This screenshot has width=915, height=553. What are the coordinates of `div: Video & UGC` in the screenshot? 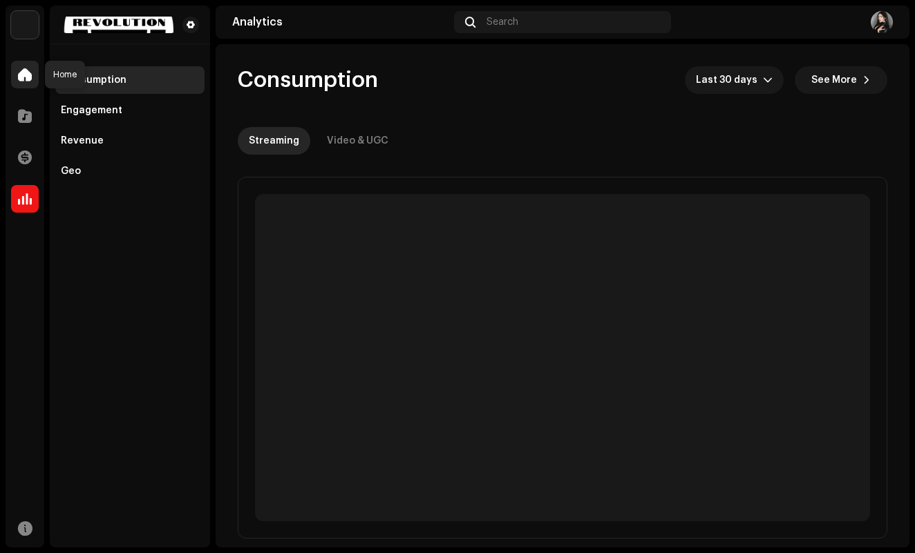 It's located at (357, 141).